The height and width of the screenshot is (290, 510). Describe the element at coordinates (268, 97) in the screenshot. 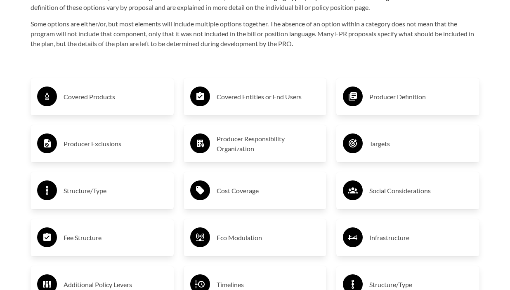

I see `h3: Covered Entities or End Users` at that location.